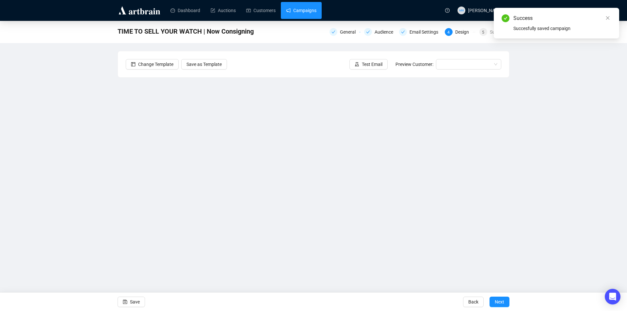 The height and width of the screenshot is (311, 627). What do you see at coordinates (139, 10) in the screenshot?
I see `img: logo` at bounding box center [139, 10].